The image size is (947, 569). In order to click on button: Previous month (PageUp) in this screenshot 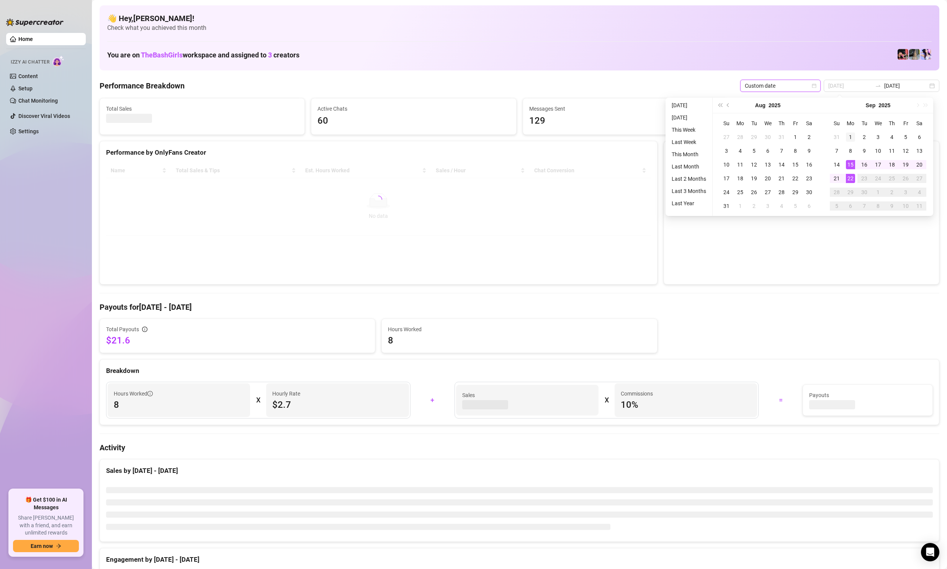, I will do `click(728, 105)`.